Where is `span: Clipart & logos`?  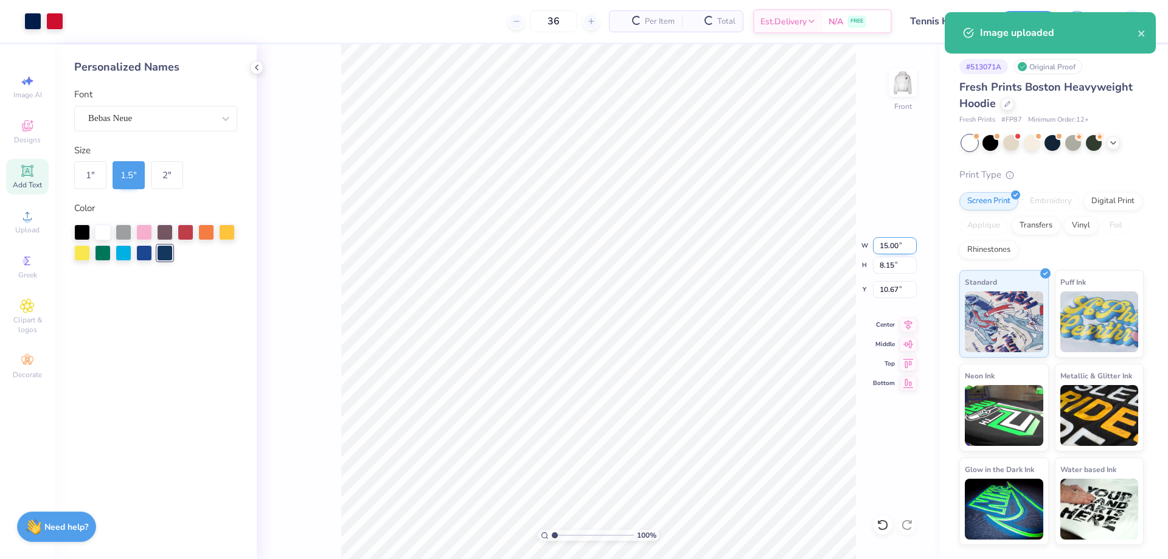
span: Clipart & logos is located at coordinates (27, 325).